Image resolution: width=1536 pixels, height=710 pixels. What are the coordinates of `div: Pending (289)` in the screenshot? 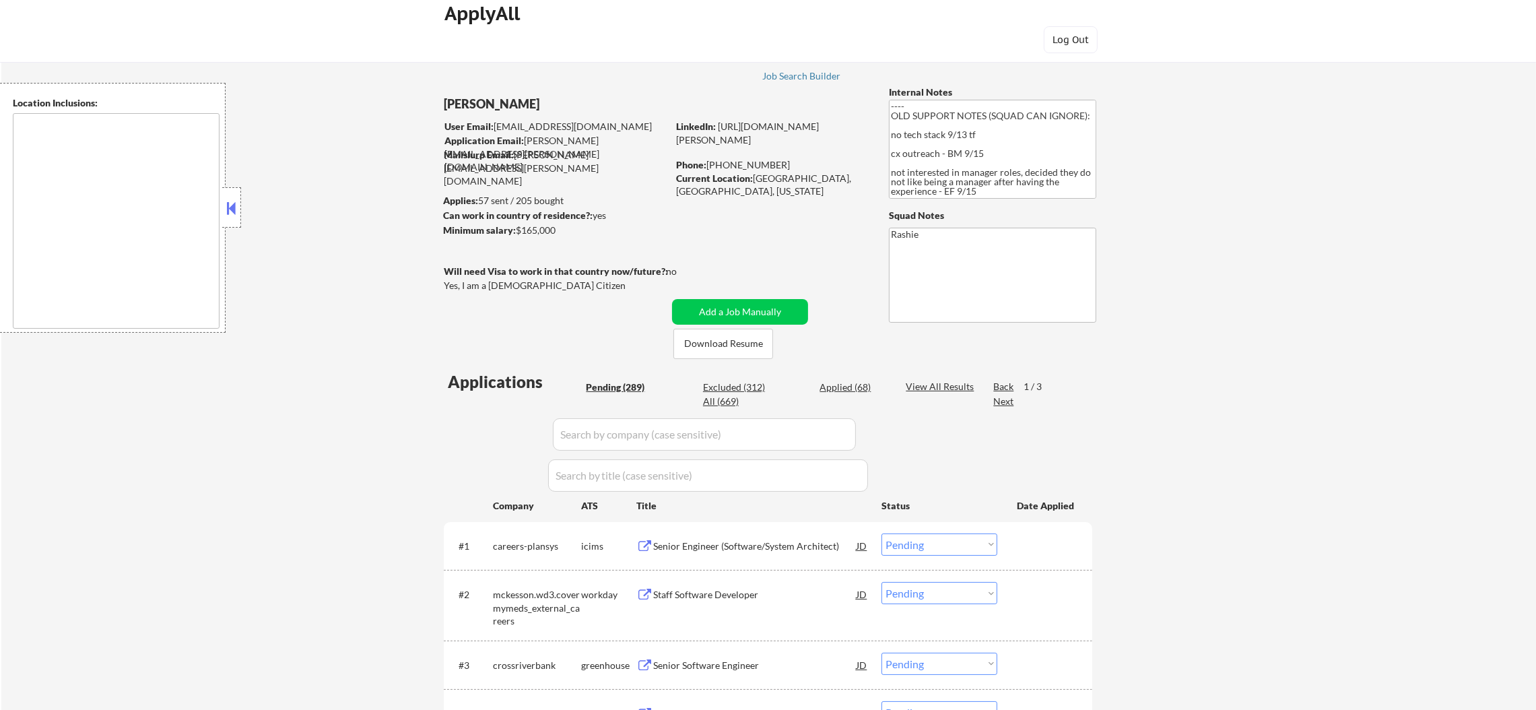 It's located at (619, 387).